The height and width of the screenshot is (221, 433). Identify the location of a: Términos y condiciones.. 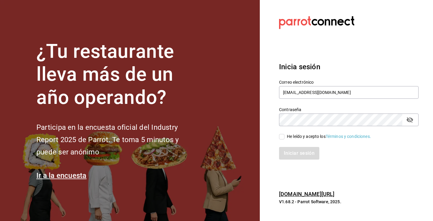
(348, 136).